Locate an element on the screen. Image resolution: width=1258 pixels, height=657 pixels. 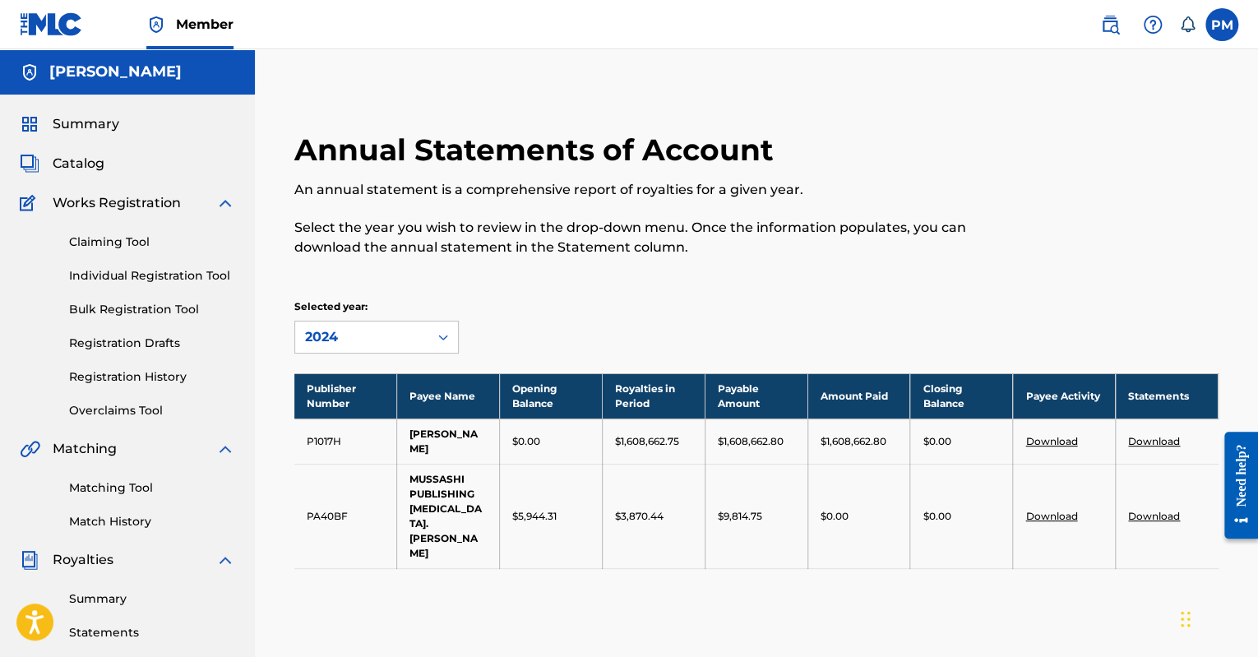
p: Selected year: is located at coordinates (376, 307).